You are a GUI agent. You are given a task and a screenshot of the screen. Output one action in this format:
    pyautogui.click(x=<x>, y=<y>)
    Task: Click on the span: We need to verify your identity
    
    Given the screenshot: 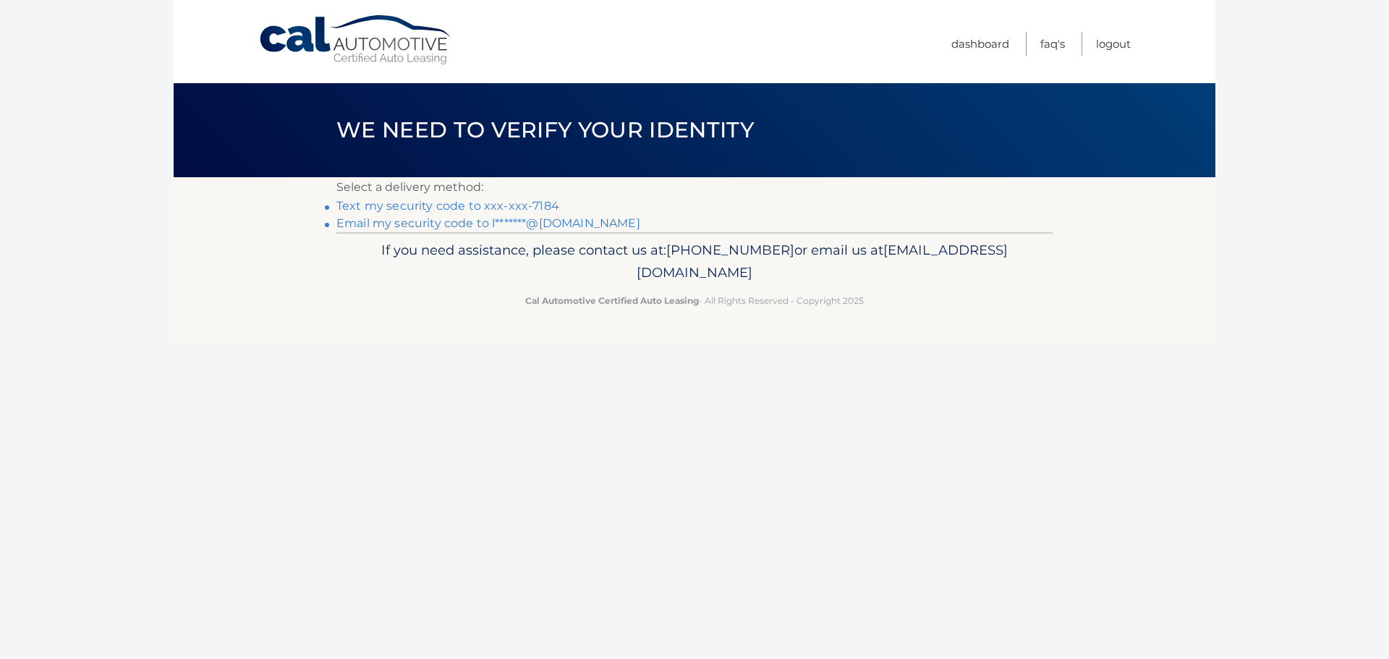 What is the action you would take?
    pyautogui.click(x=545, y=130)
    